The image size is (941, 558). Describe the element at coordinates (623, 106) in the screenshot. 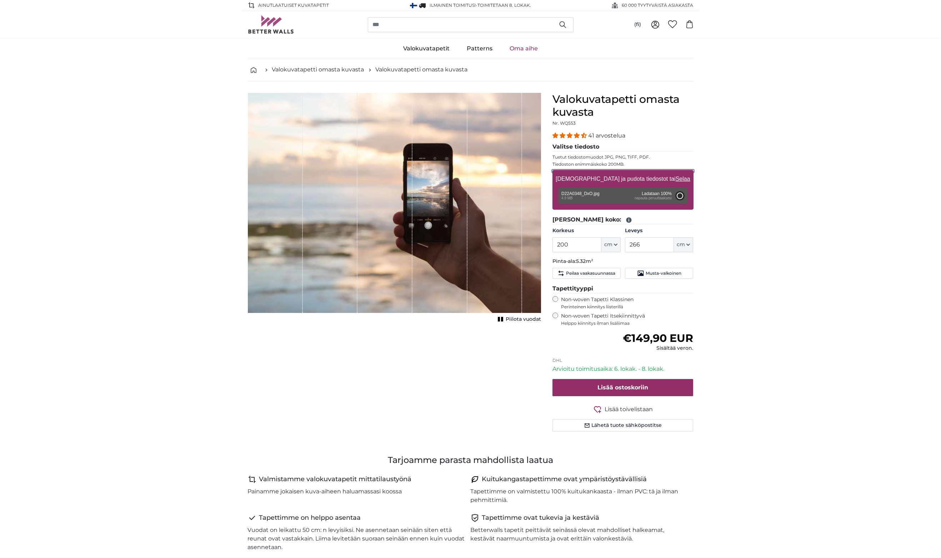

I see `h1: Valokuvatapetti omasta kuvasta` at that location.